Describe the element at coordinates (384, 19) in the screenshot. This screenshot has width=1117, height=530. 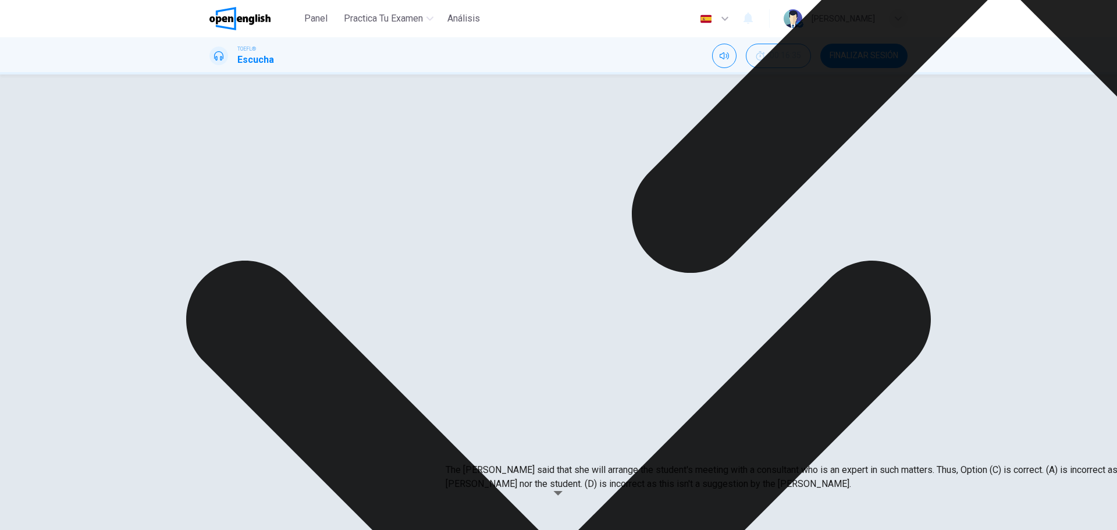
I see `span: Practica tu examen` at that location.